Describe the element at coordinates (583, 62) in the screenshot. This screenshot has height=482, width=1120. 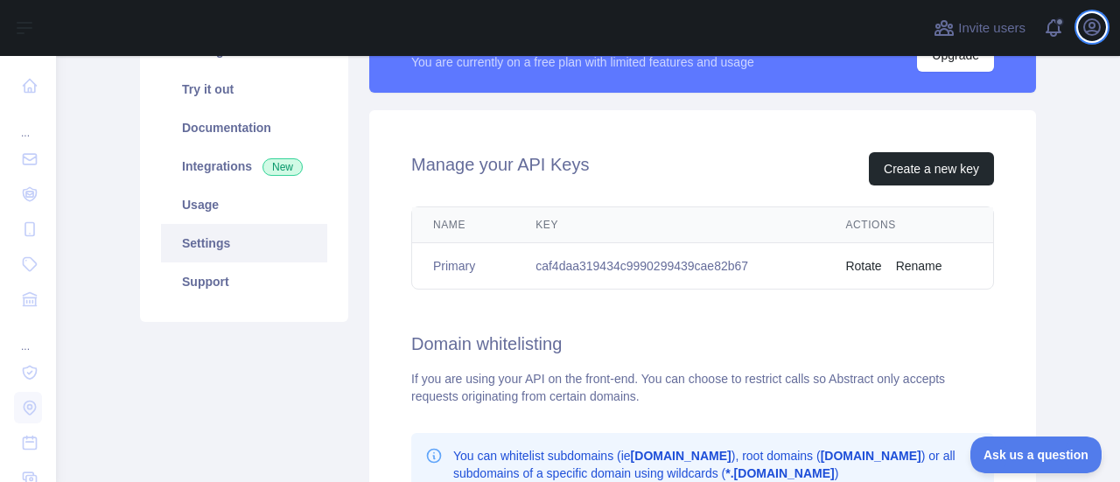
I see `div: You are currently on a free plan with limited features and usage` at that location.